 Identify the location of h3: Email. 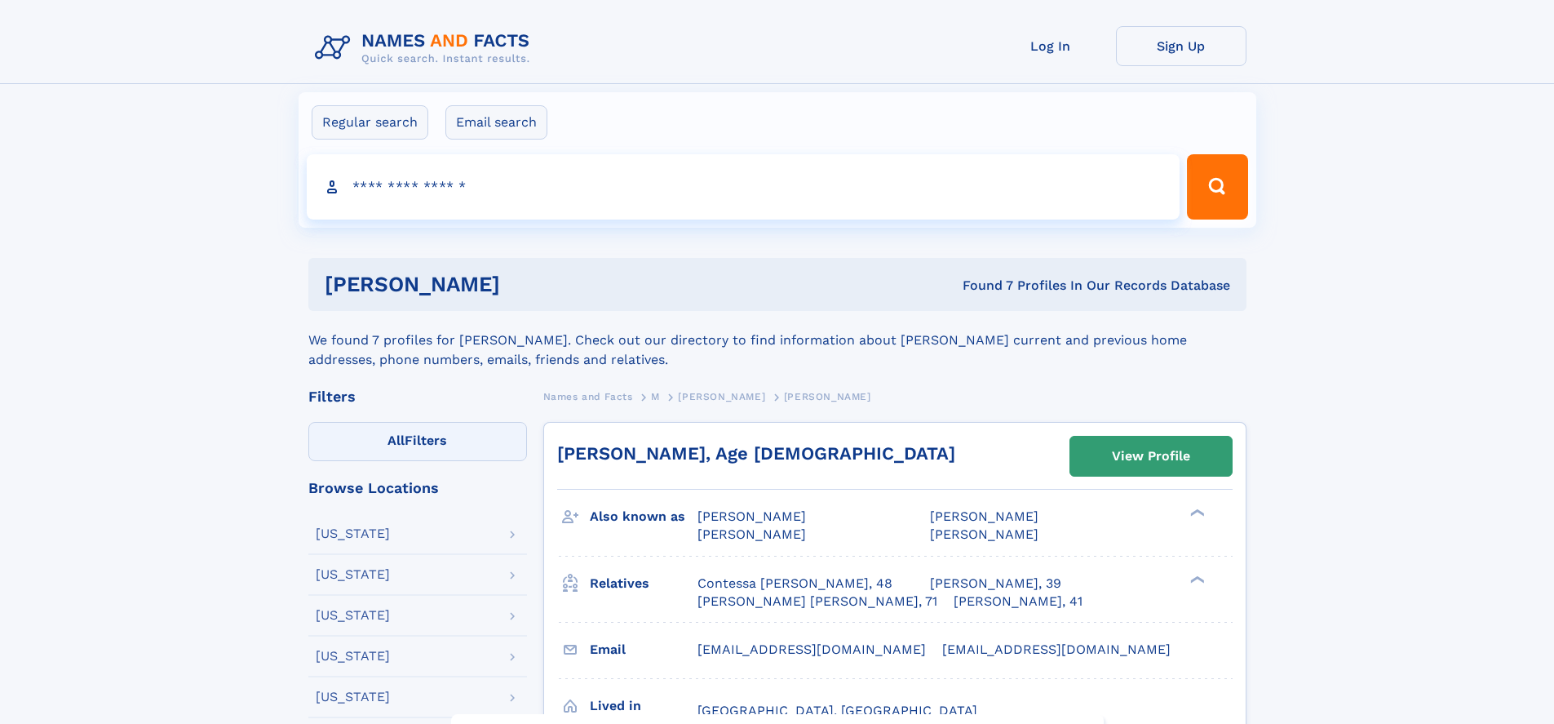
(644, 649).